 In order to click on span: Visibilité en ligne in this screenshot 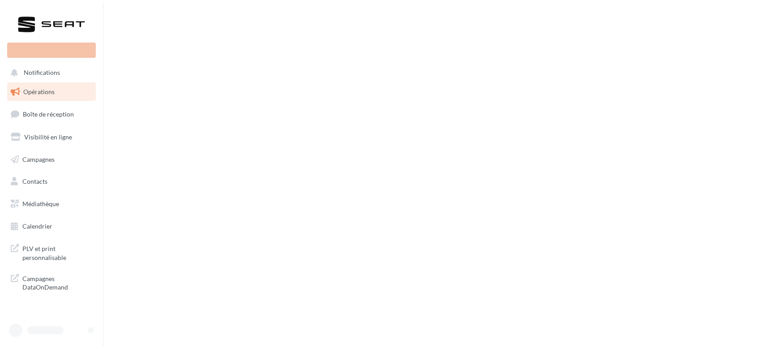, I will do `click(48, 137)`.